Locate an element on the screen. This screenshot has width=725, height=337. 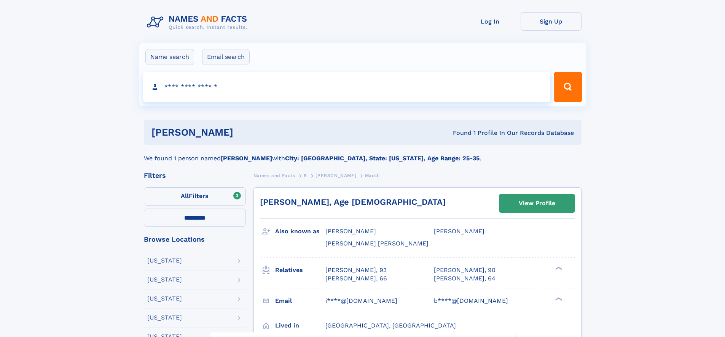
label: Name search is located at coordinates (170, 57).